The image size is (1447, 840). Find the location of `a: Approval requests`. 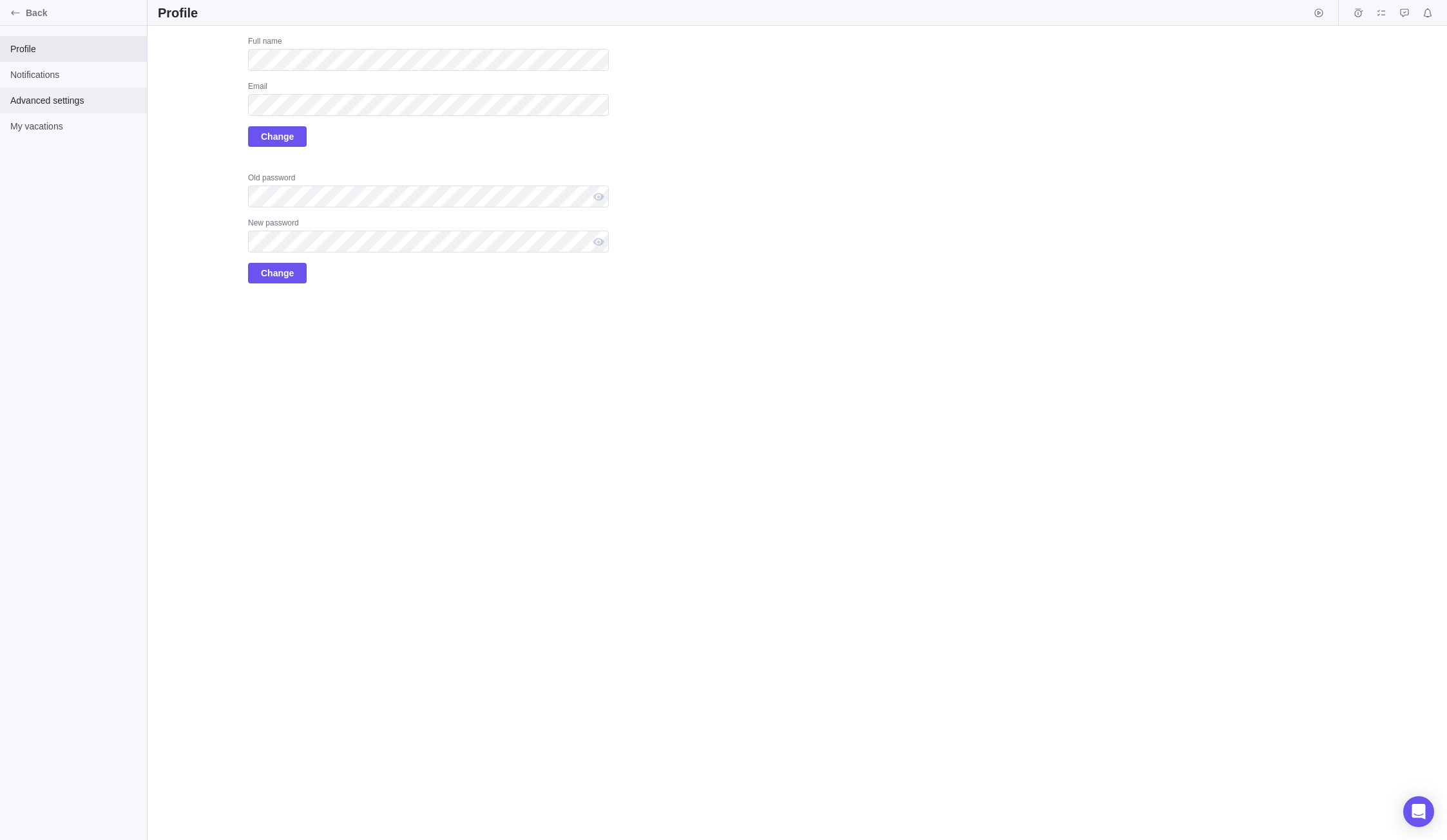

a: Approval requests is located at coordinates (1405, 15).